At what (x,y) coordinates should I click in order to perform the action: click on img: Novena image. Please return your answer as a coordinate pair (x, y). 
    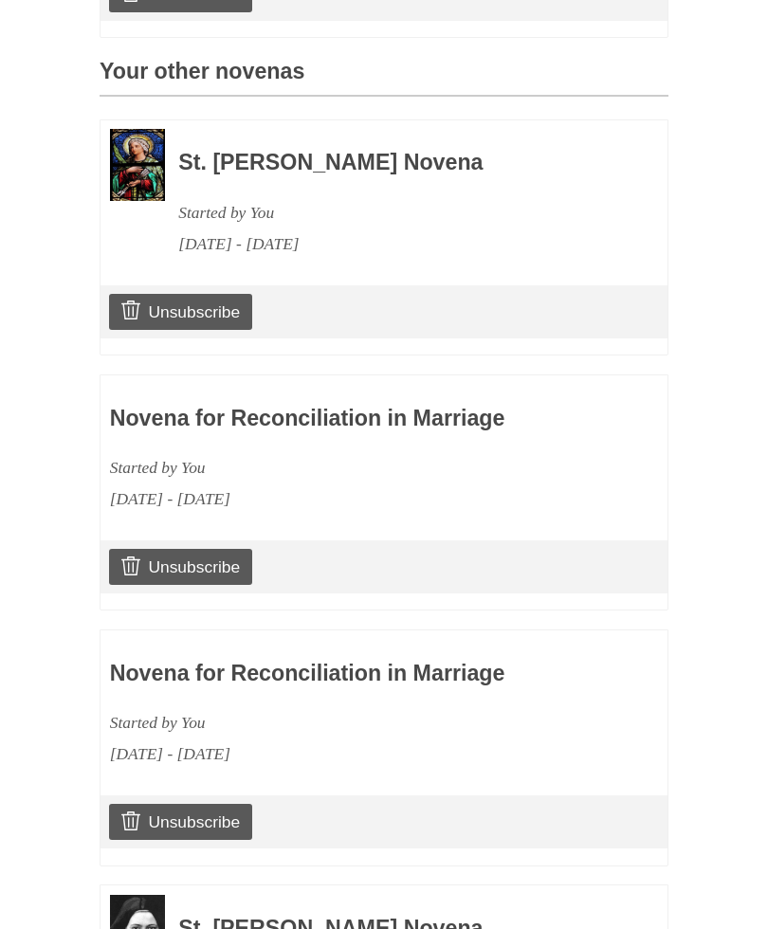
    Looking at the image, I should click on (137, 165).